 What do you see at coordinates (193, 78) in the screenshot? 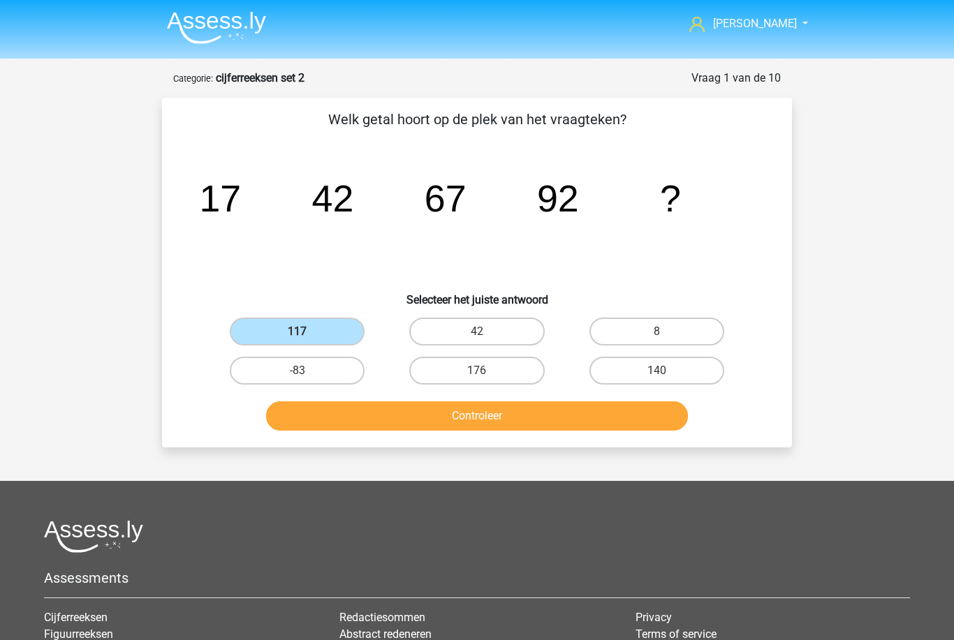
I see `small: Categorie:` at bounding box center [193, 78].